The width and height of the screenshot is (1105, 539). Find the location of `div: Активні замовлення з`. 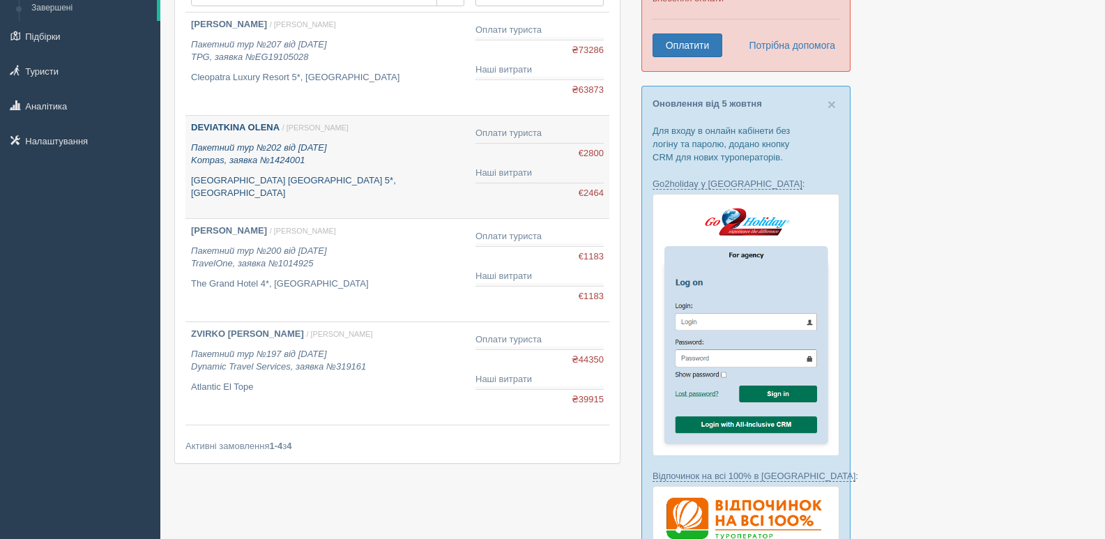

div: Активні замовлення з is located at coordinates (397, 445).